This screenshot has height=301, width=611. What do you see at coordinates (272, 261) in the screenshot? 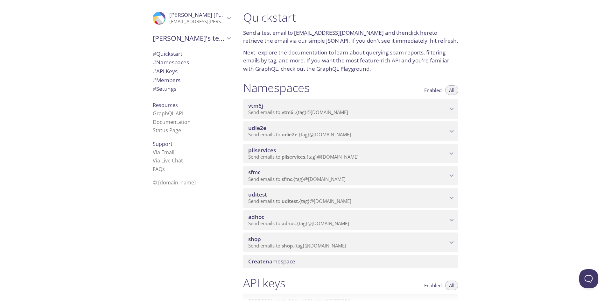
I see `span: namespace` at bounding box center [272, 261].